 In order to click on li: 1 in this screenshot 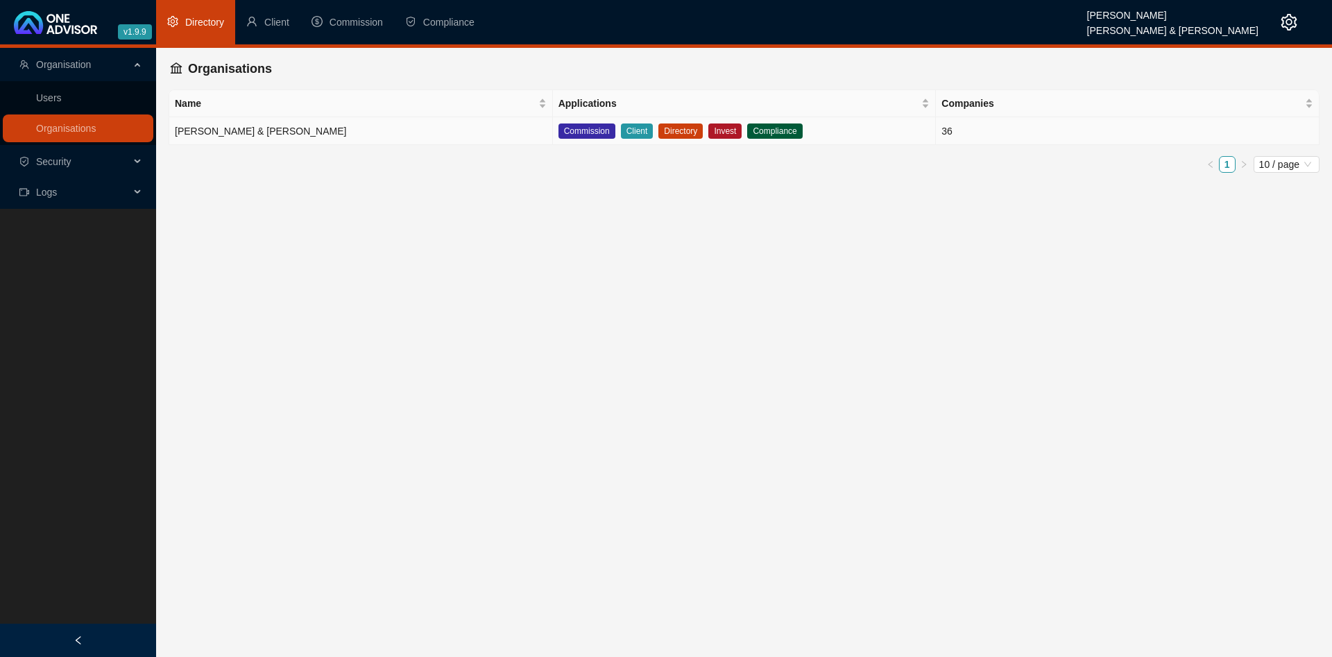, I will do `click(1227, 164)`.